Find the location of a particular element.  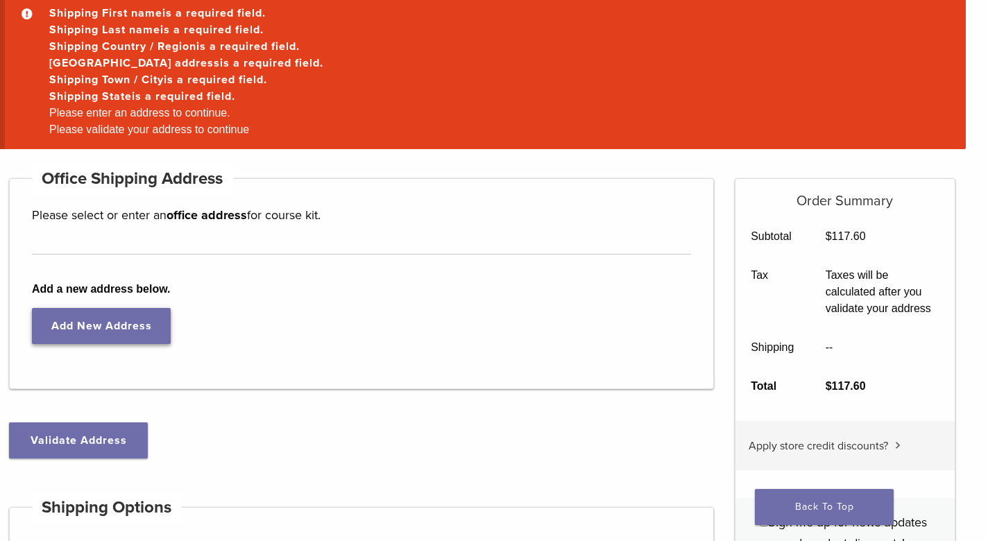

a: Shipping Town / Cityis a required field. is located at coordinates (158, 80).